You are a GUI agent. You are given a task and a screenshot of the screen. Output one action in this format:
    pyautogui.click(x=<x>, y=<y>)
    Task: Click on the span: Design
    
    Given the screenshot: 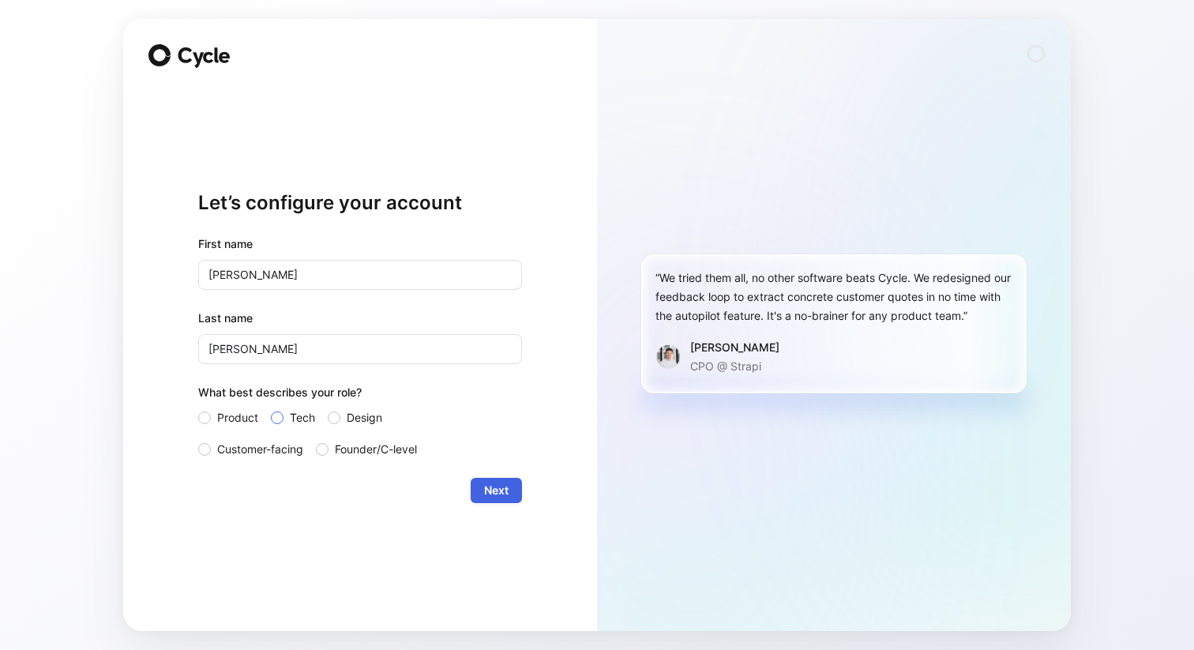 What is the action you would take?
    pyautogui.click(x=364, y=418)
    